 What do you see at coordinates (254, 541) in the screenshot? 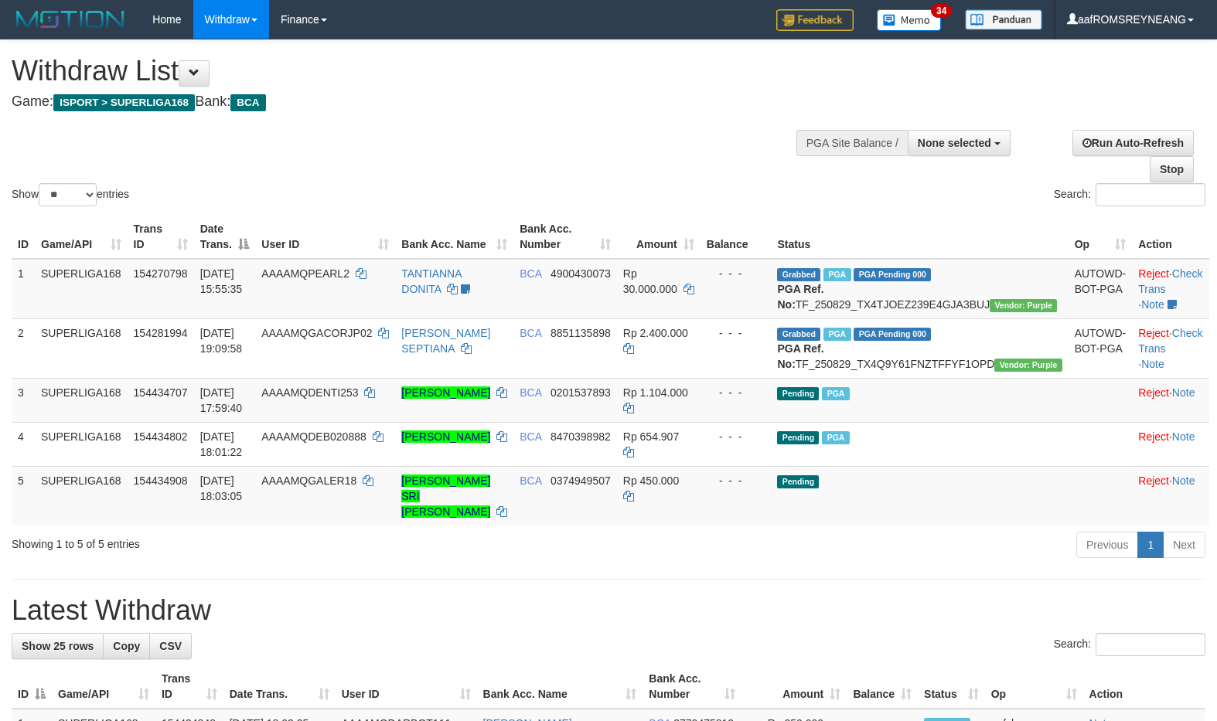
I see `div: Showing 1 to 5 of 5 entries` at bounding box center [254, 541].